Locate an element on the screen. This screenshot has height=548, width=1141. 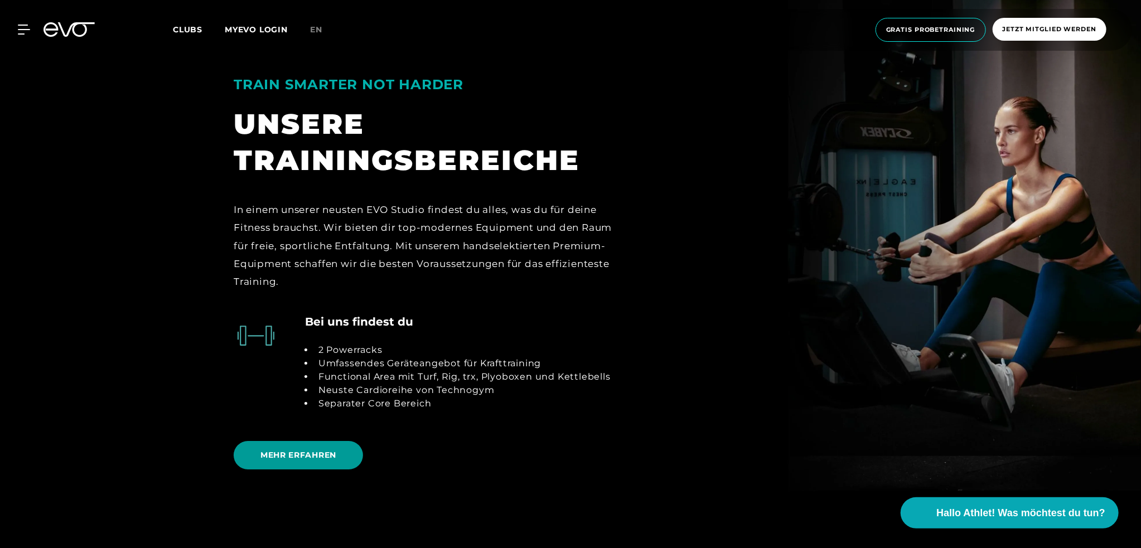
span: Hallo Athlet! Was möchtest du tun? is located at coordinates (1020, 513).